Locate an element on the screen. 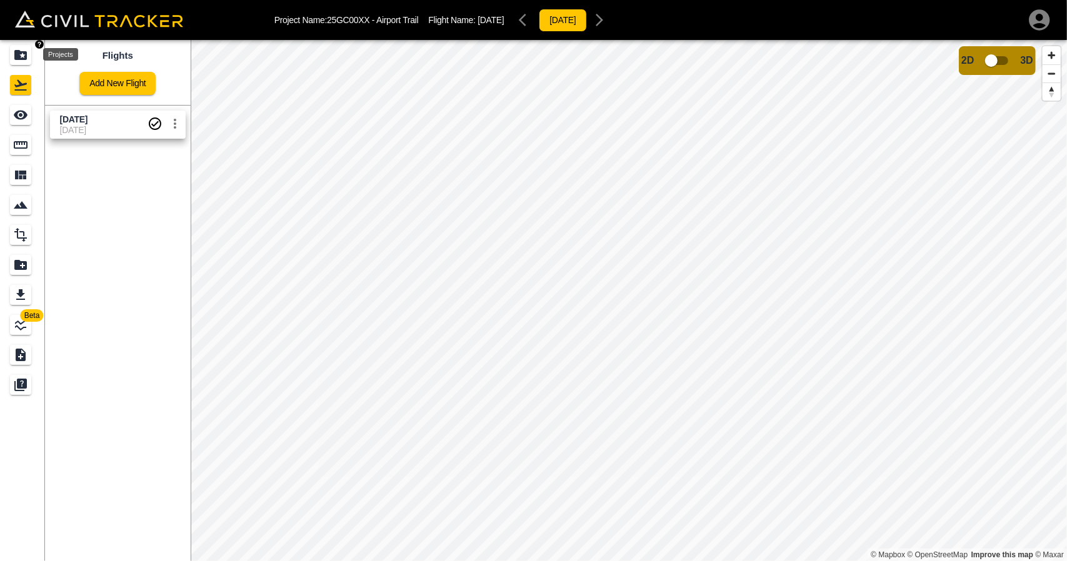  button: Zoom in is located at coordinates (1051, 55).